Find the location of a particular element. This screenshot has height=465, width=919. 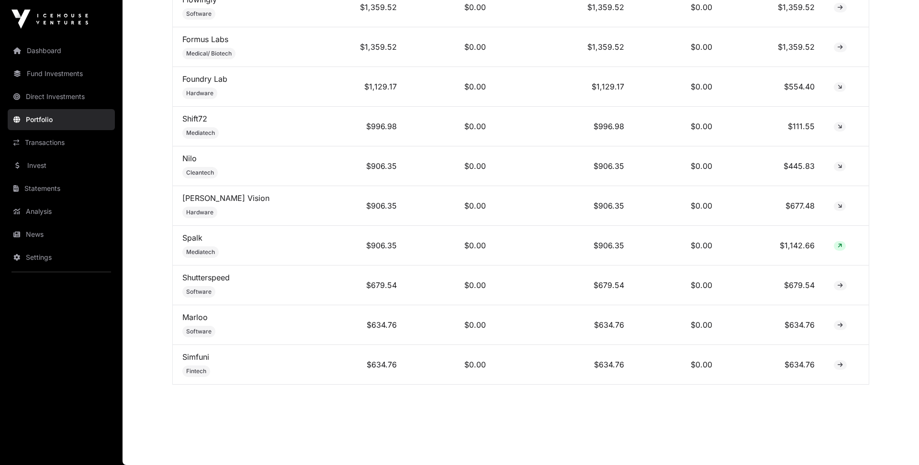

a: Invest is located at coordinates (61, 166).